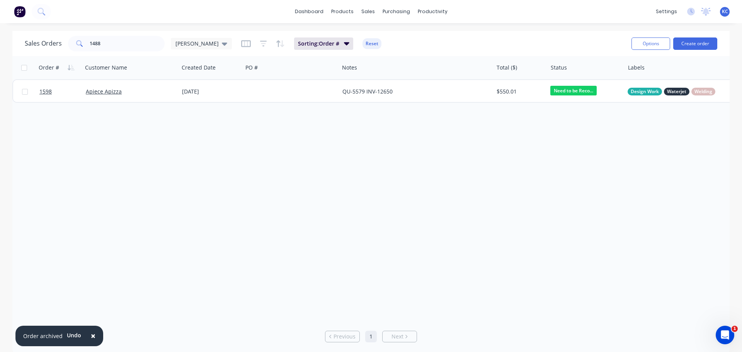  Describe the element at coordinates (371, 337) in the screenshot. I see `a: Page 1 is your current page` at that location.